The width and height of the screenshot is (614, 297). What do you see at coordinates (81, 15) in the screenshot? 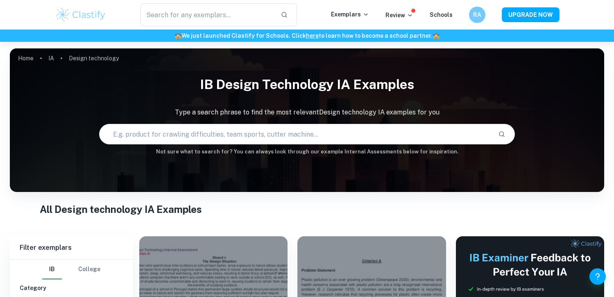
I see `a: Clastify logo` at bounding box center [81, 15].